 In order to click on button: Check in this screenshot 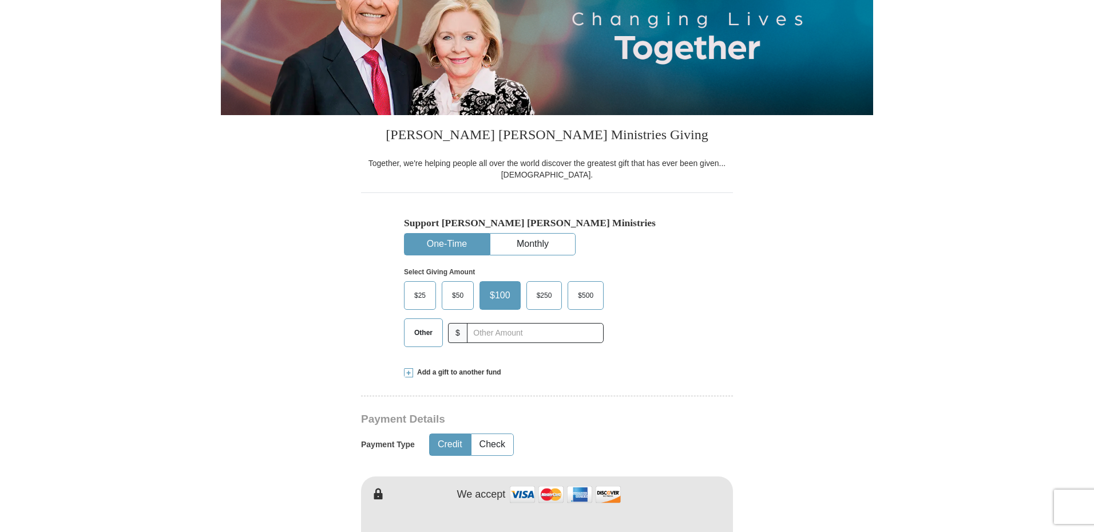, I will do `click(492, 444)`.